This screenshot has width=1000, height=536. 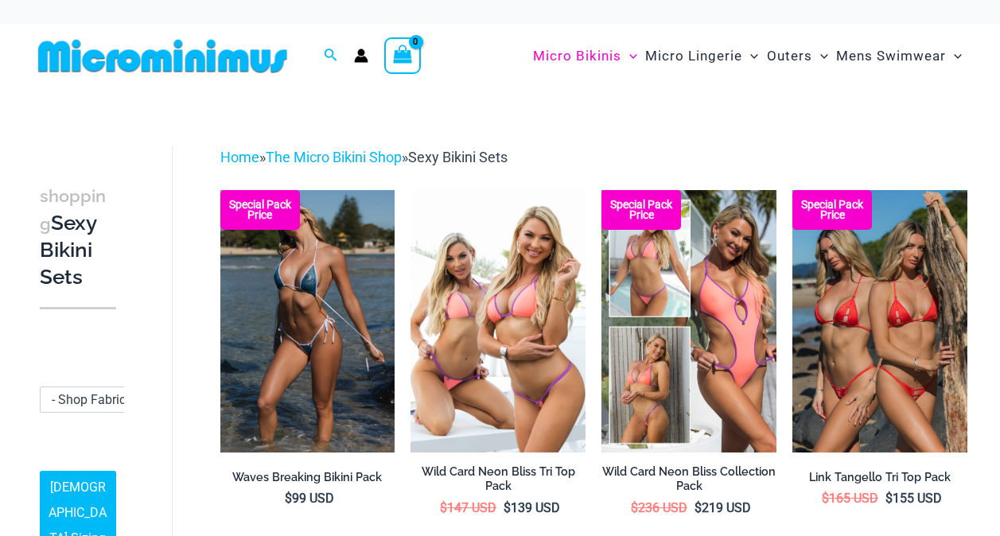 I want to click on h2: Wild Card Neon Bliss Tri Top Pack, so click(x=498, y=479).